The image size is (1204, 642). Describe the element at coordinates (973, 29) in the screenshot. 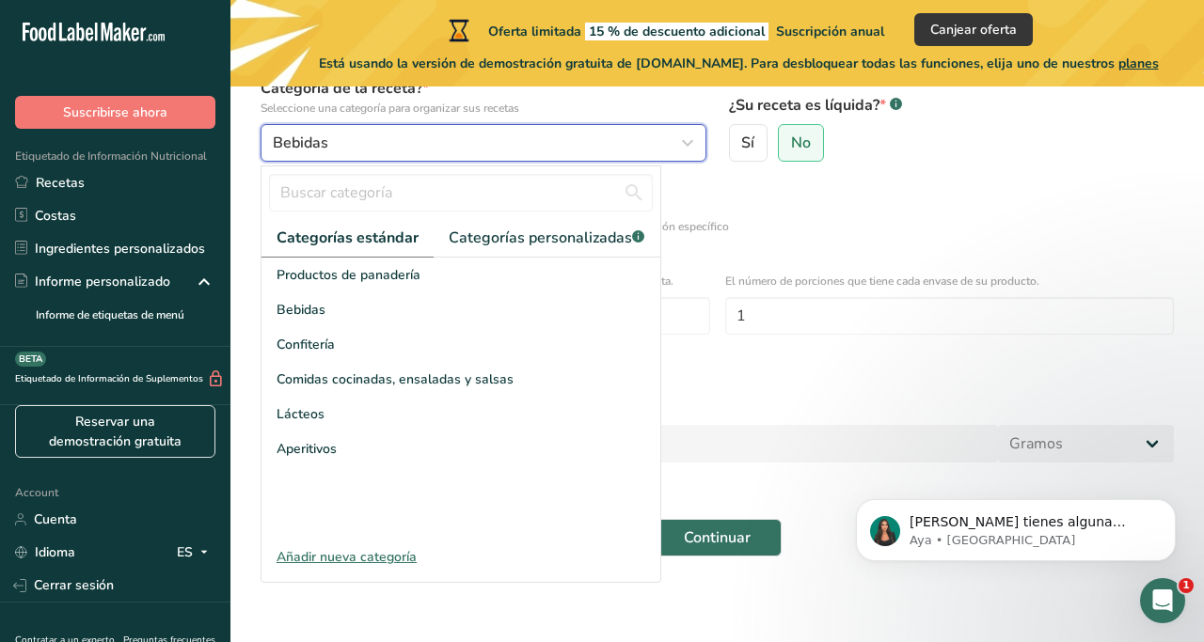

I see `button: Canjear oferta` at that location.